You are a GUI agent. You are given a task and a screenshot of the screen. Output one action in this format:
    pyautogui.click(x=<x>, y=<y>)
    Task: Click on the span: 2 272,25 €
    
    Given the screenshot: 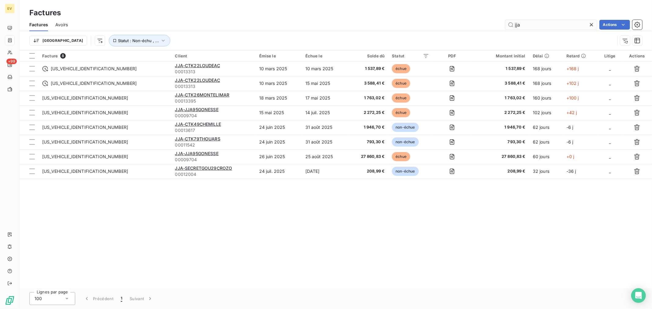 What is the action you would take?
    pyautogui.click(x=368, y=113)
    